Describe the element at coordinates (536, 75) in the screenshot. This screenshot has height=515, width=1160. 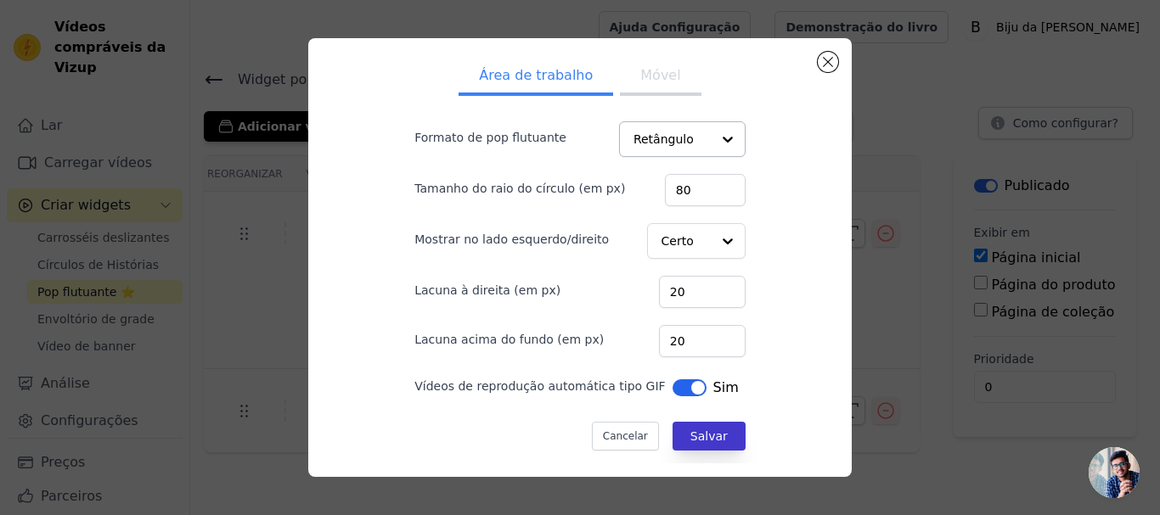
I see `font: Área de trabalho` at that location.